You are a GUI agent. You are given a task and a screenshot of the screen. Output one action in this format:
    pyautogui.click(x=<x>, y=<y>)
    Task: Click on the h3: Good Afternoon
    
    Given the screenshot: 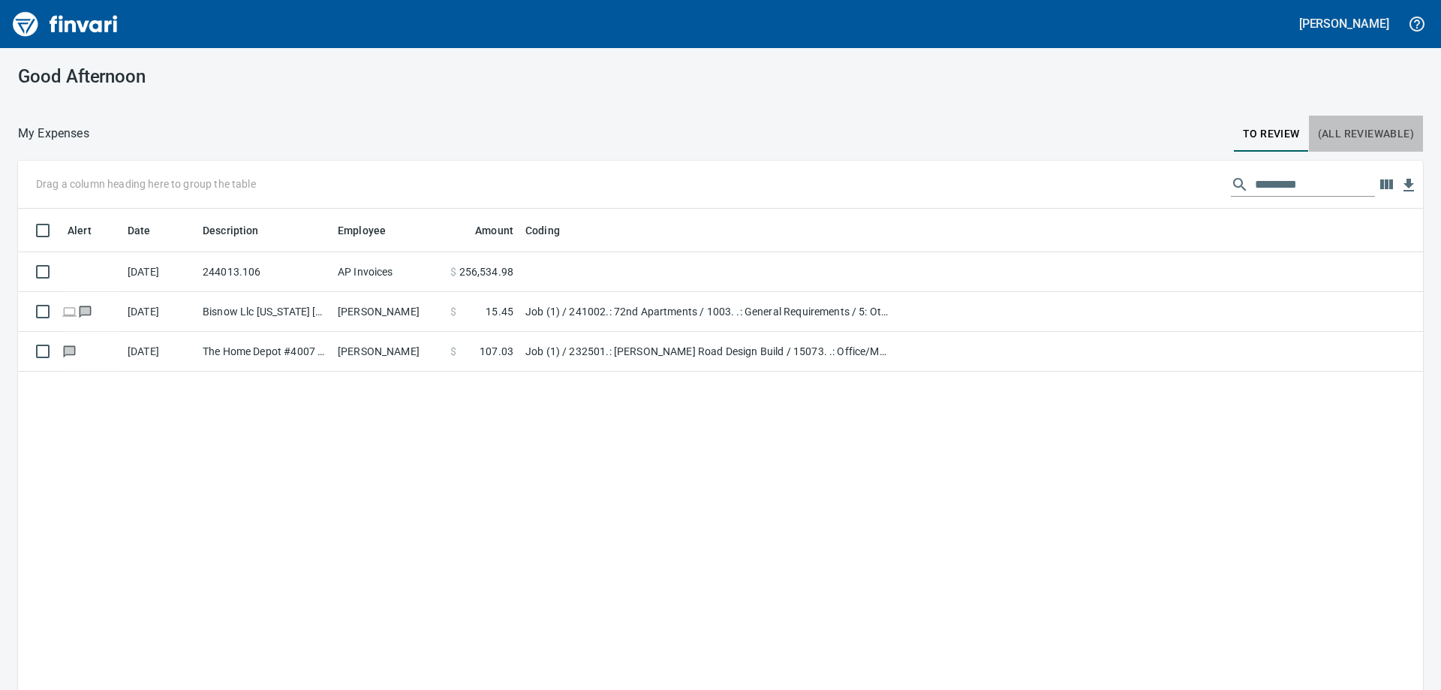 What is the action you would take?
    pyautogui.click(x=240, y=77)
    